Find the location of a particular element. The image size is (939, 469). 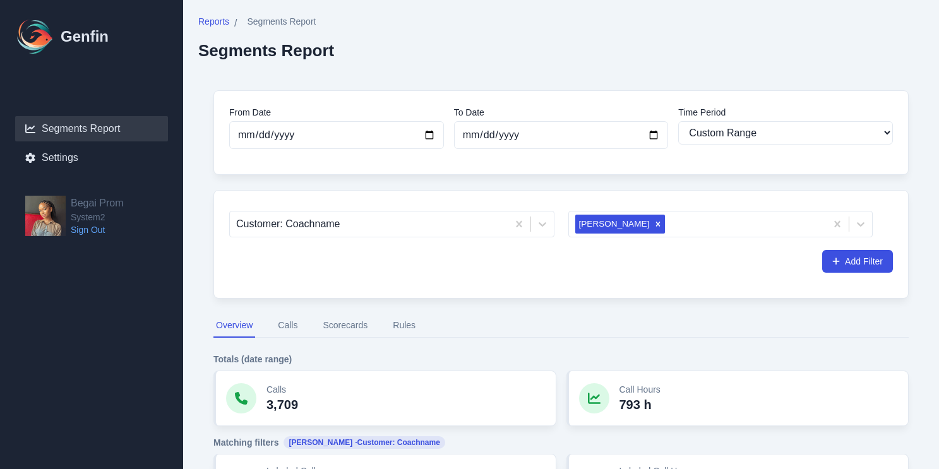

h2: Segments Report is located at coordinates (266, 51).